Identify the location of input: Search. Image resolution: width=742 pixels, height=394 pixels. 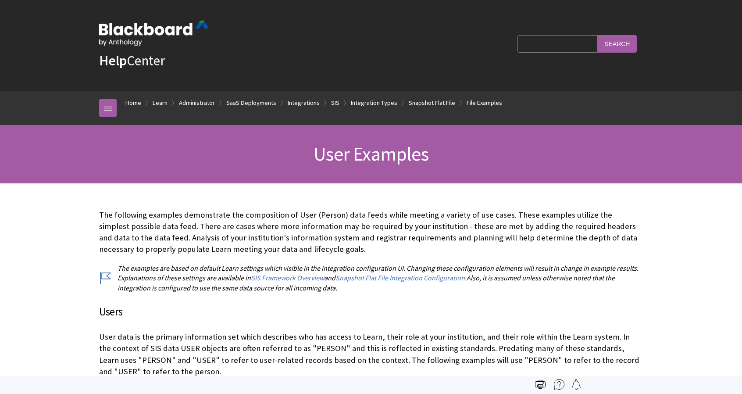
(617, 43).